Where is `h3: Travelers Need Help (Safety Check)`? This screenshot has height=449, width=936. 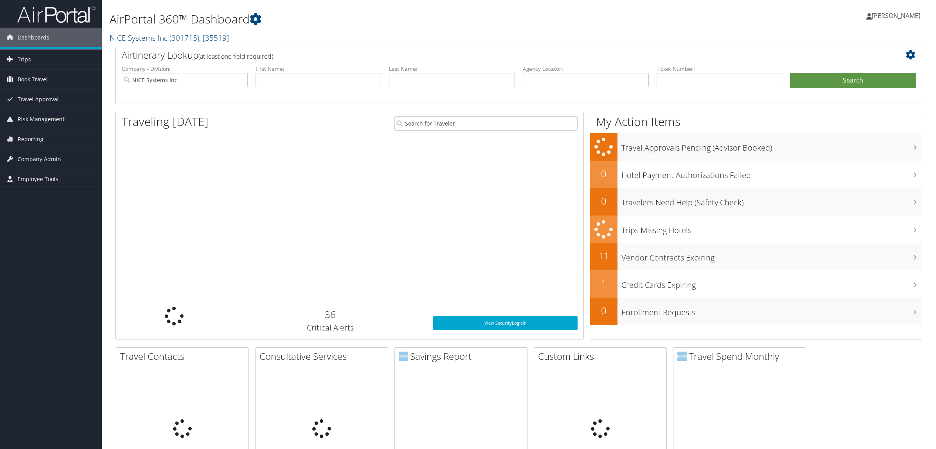
h3: Travelers Need Help (Safety Check) is located at coordinates (772, 201).